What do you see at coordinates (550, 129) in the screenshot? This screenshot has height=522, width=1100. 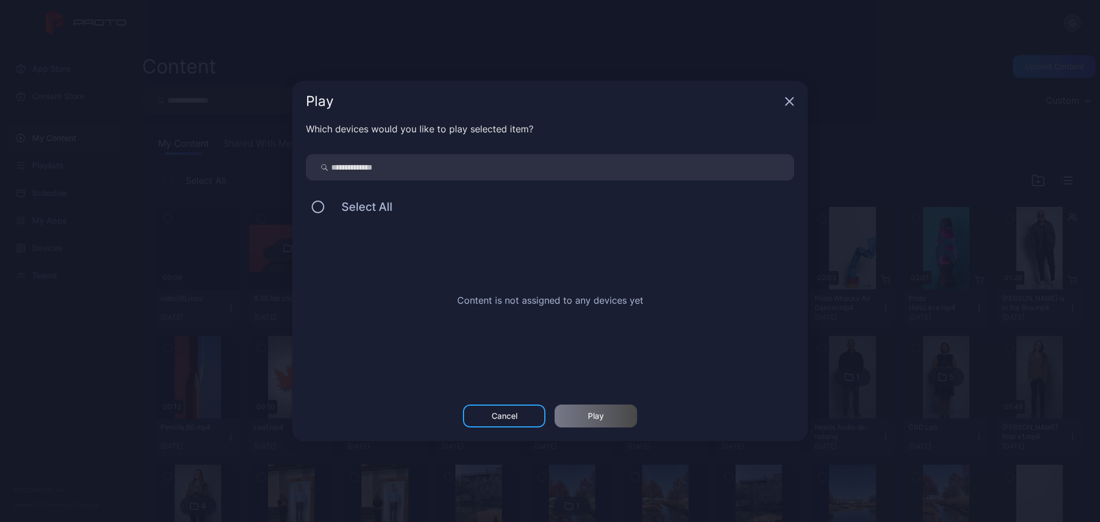 I see `div: Which devices would you like to play selected item?` at bounding box center [550, 129].